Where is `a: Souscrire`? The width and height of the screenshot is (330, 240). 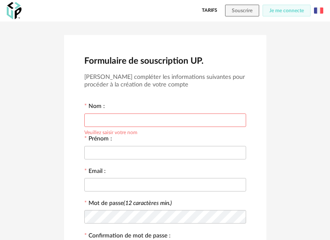
a: Souscrire is located at coordinates (242, 11).